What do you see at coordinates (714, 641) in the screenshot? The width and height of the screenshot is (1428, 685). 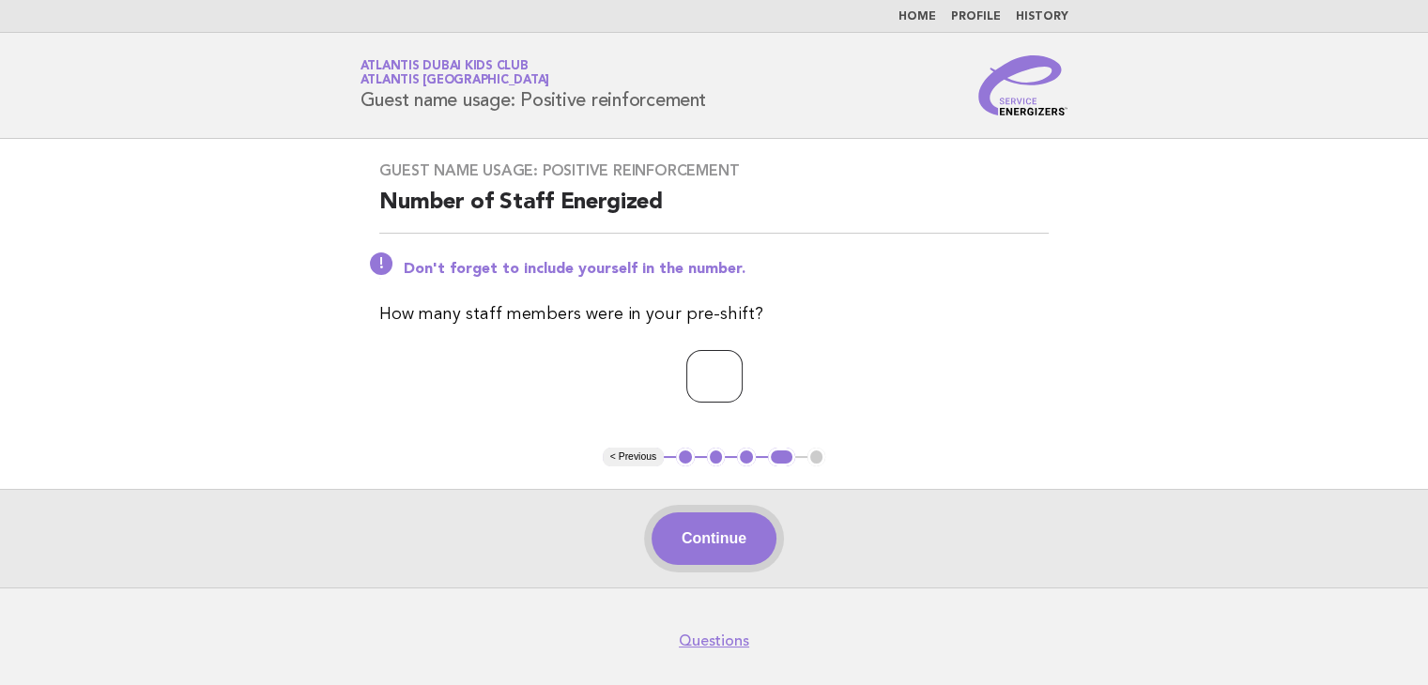 I see `a: Questions` at bounding box center [714, 641].